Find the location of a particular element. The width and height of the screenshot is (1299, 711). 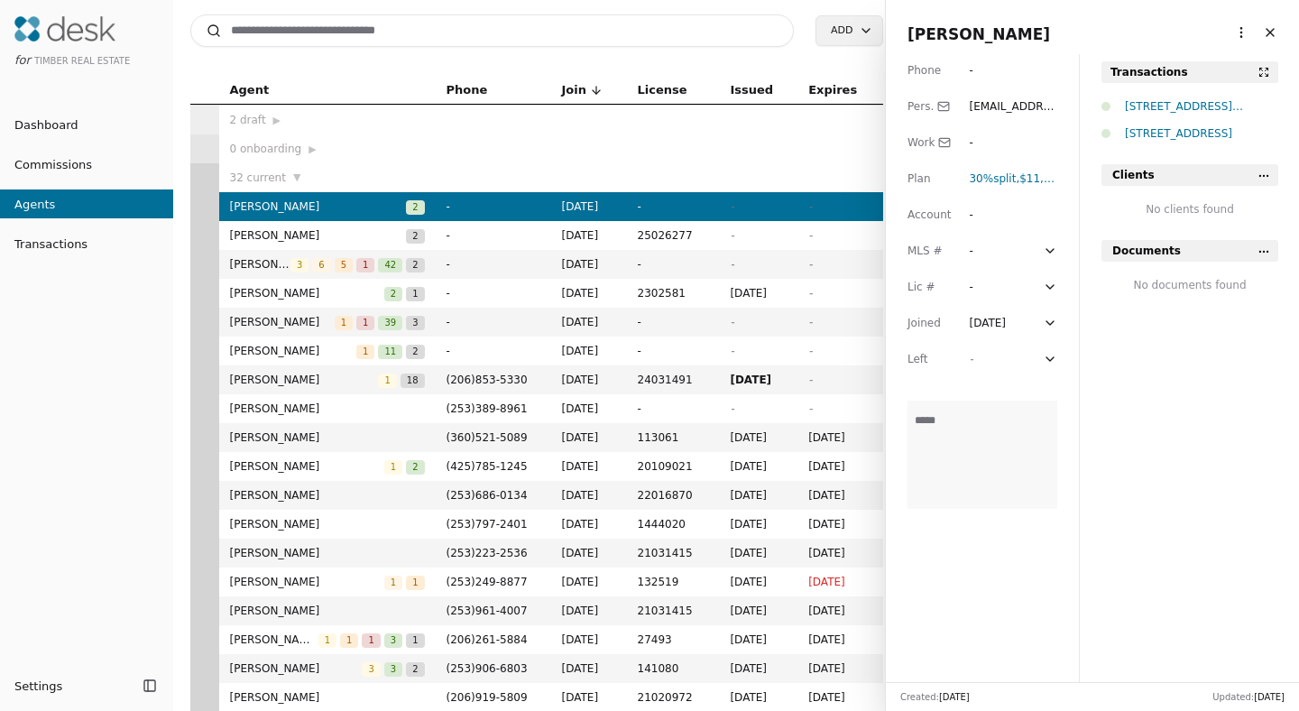

span: 18 is located at coordinates (412, 381).